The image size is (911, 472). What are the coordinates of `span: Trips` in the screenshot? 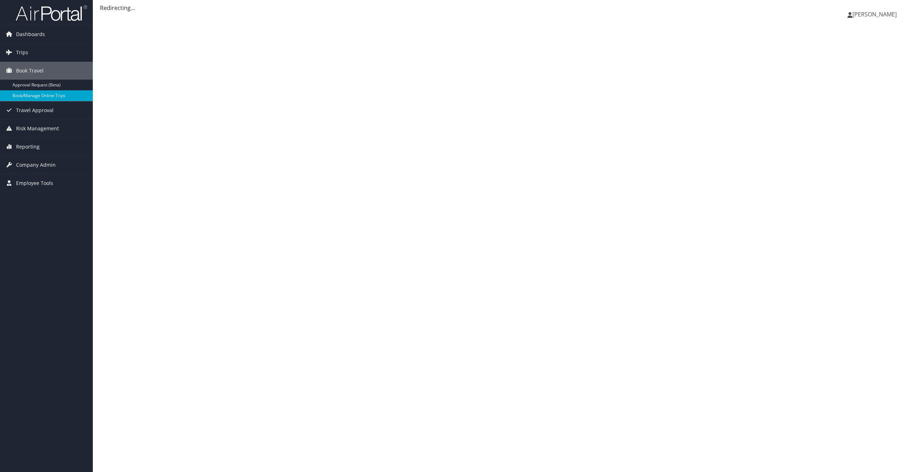 It's located at (22, 52).